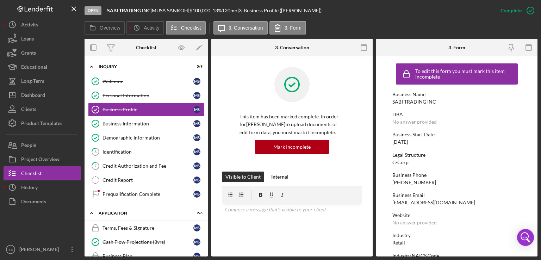 The image size is (541, 260). What do you see at coordinates (29, 146) in the screenshot?
I see `div: People` at bounding box center [29, 146].